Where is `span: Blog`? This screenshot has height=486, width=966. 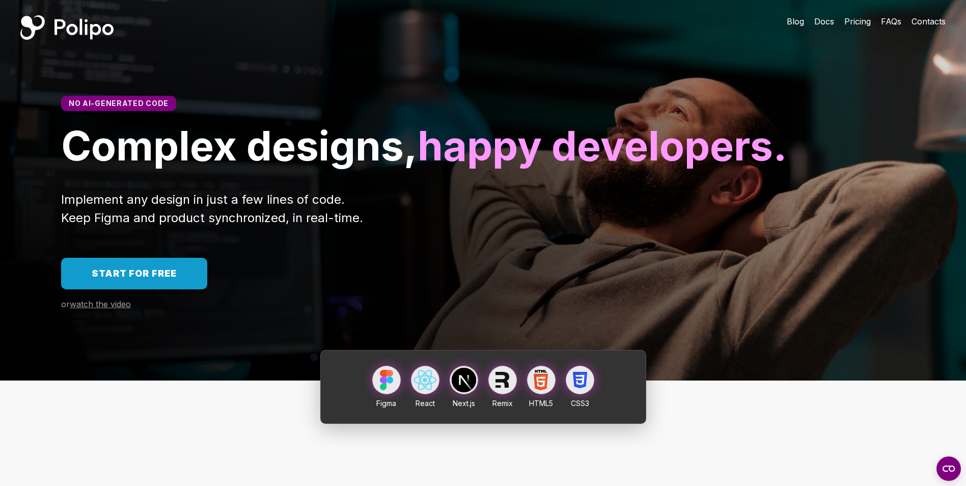
span: Blog is located at coordinates (795, 21).